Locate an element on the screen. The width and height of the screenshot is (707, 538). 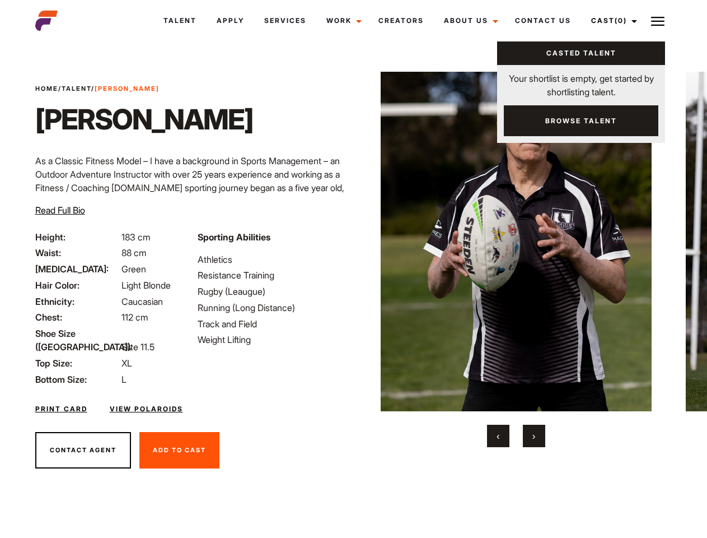
button: Contact Agent is located at coordinates (83, 450).